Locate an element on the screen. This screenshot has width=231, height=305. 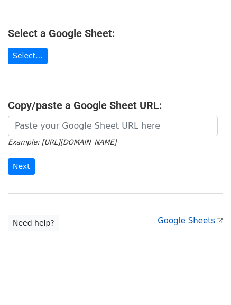
input: Paste your Google Sheet URL here is located at coordinates (113, 126).